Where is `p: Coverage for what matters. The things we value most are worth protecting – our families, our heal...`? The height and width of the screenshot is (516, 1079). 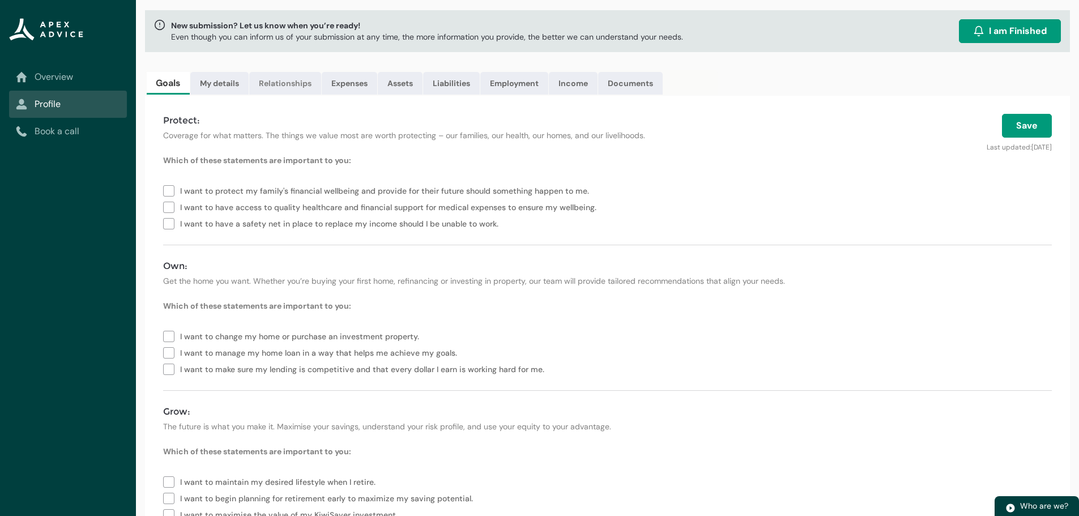 p: Coverage for what matters. The things we value most are worth protecting – our families, our heal... is located at coordinates (457, 135).